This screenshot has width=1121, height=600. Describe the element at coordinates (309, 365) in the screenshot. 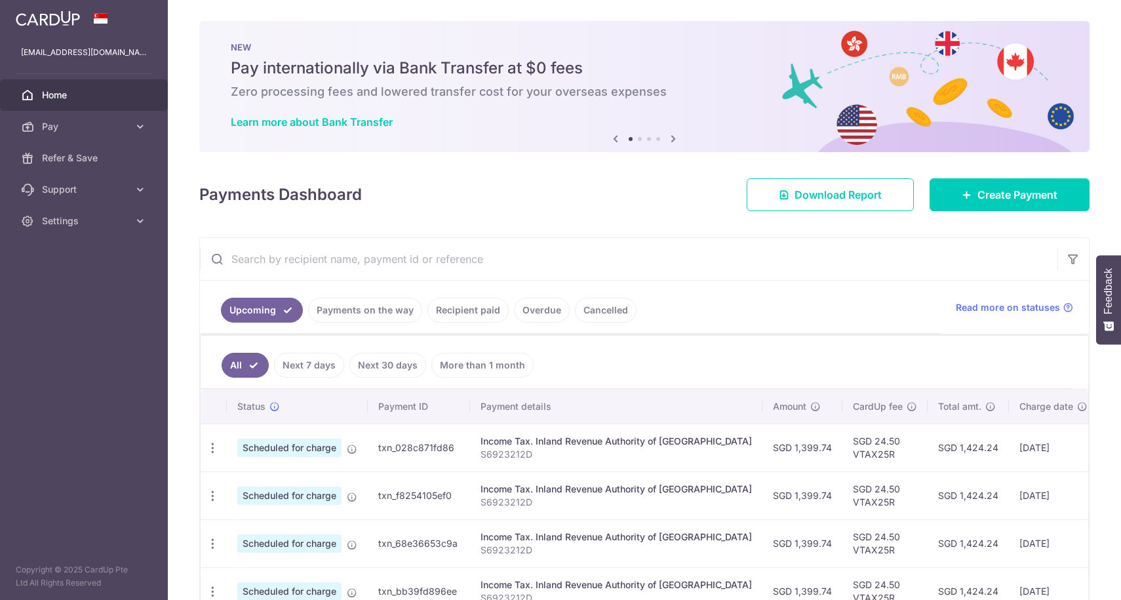

I see `a: Next 7 days` at that location.